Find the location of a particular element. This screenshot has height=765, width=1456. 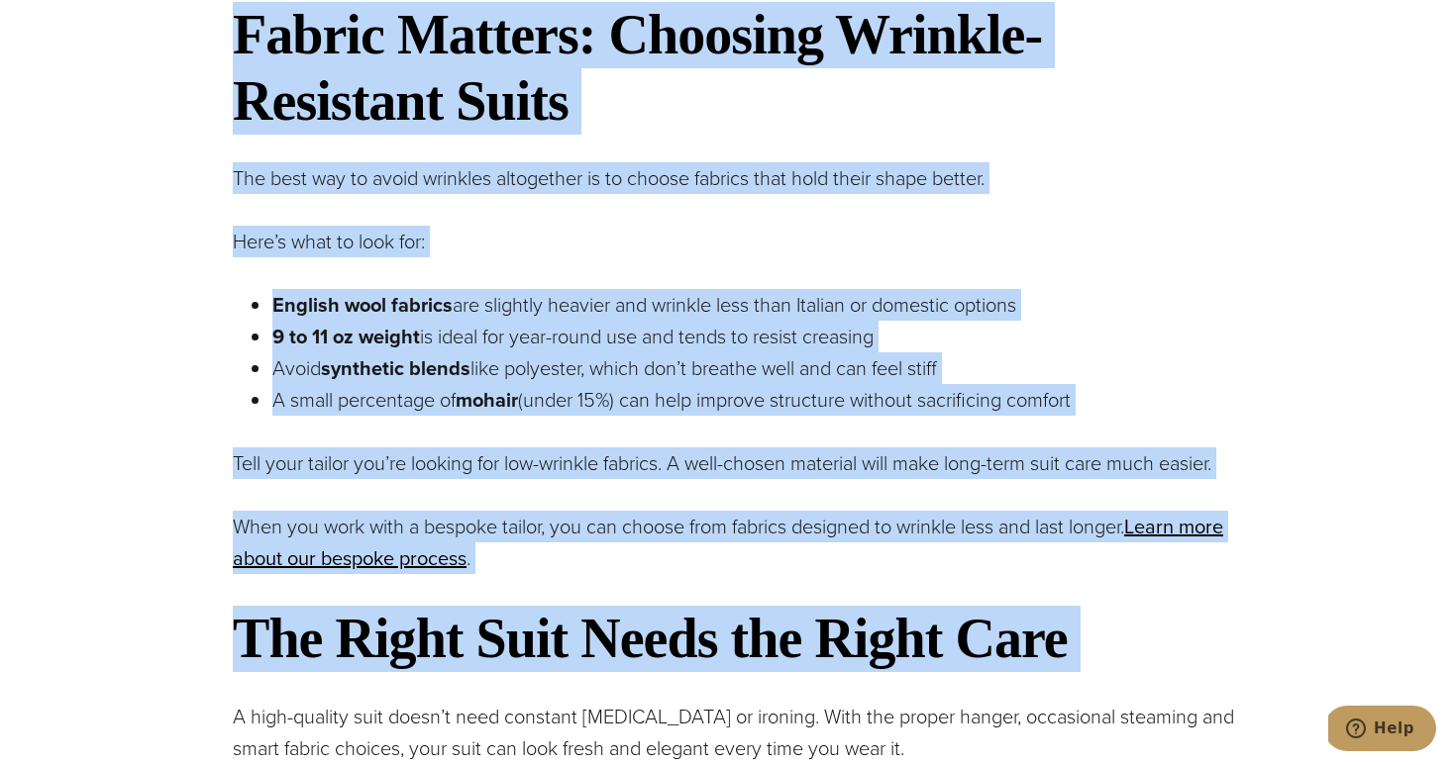

strong: English wool fabrics is located at coordinates (362, 305).